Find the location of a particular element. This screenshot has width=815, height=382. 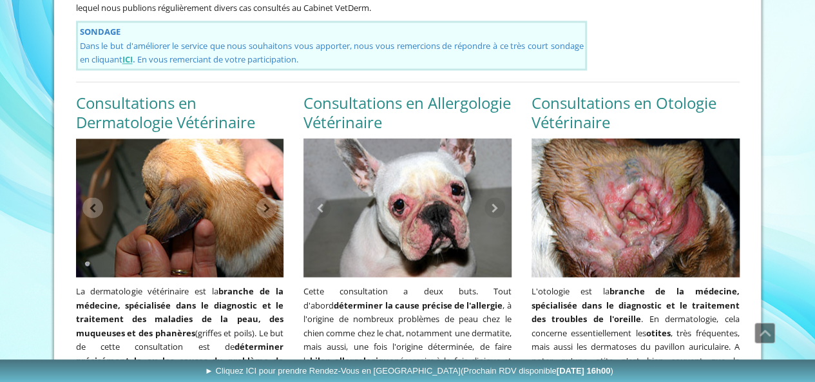

a: ICI is located at coordinates (128, 59).